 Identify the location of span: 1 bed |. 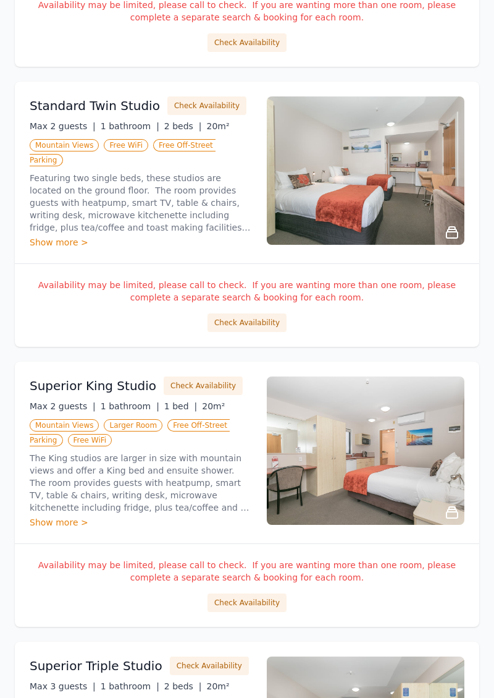
(180, 406).